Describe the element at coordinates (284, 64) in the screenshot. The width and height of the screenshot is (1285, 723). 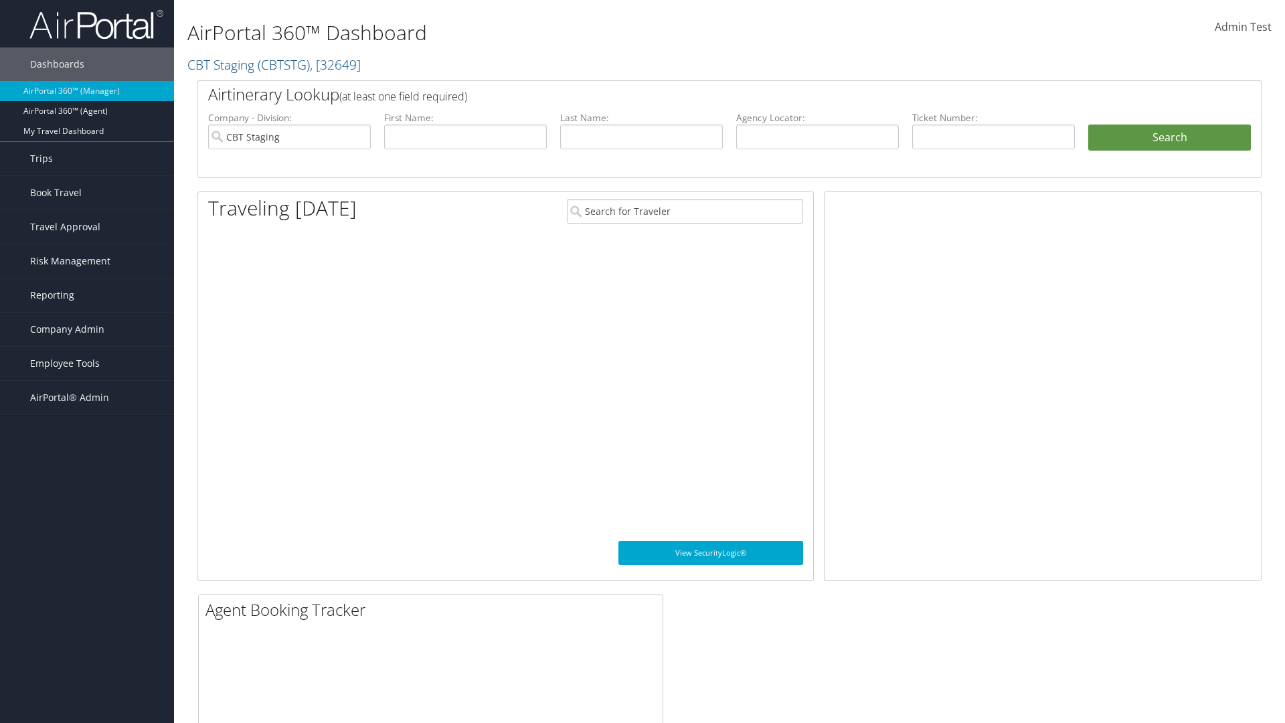
I see `span: ( CBTSTG )` at that location.